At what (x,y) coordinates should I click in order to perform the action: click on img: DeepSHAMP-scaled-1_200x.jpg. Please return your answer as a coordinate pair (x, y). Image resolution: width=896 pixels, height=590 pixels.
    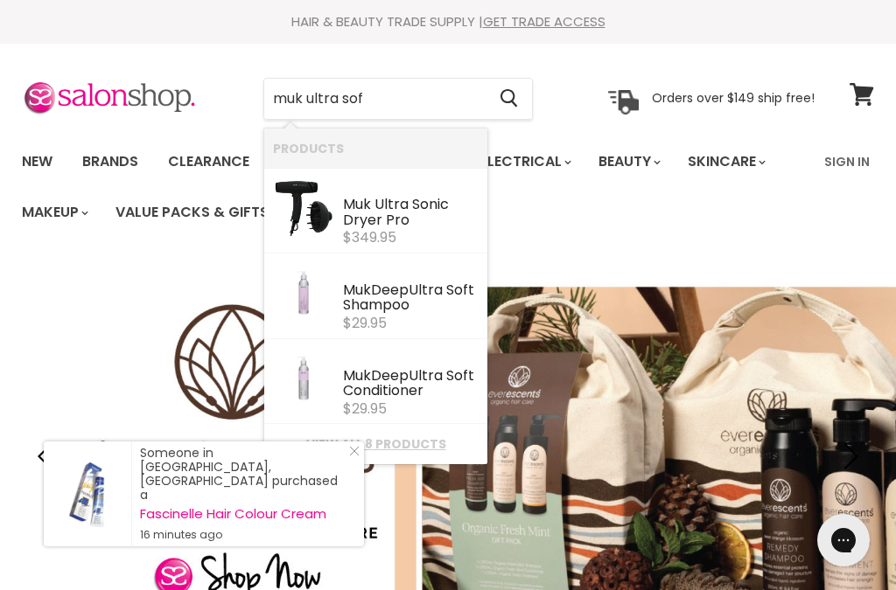
    Looking at the image, I should click on (303, 293).